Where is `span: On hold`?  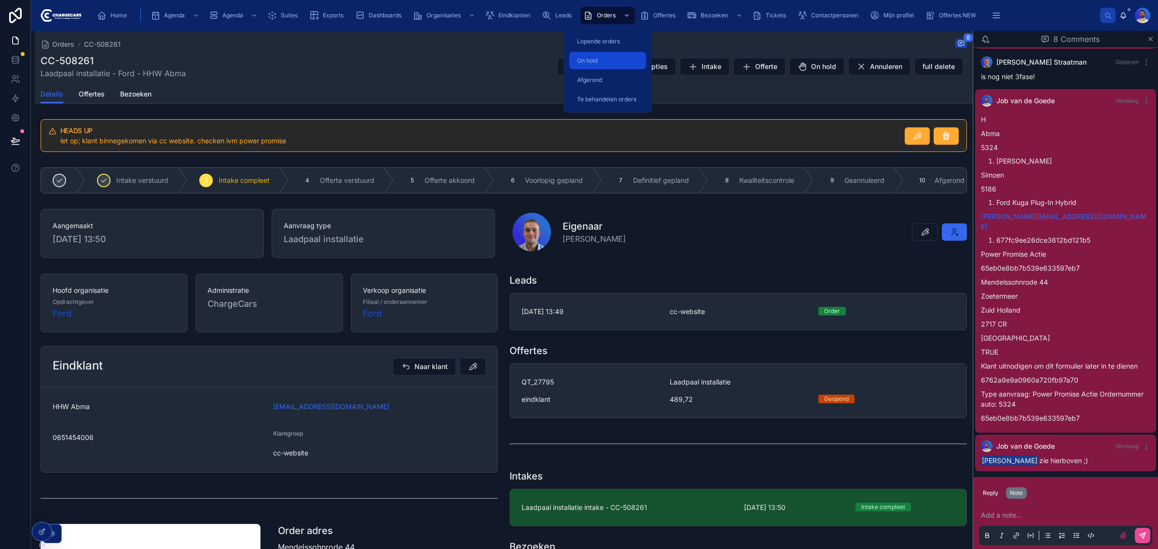
span: On hold is located at coordinates (587, 61).